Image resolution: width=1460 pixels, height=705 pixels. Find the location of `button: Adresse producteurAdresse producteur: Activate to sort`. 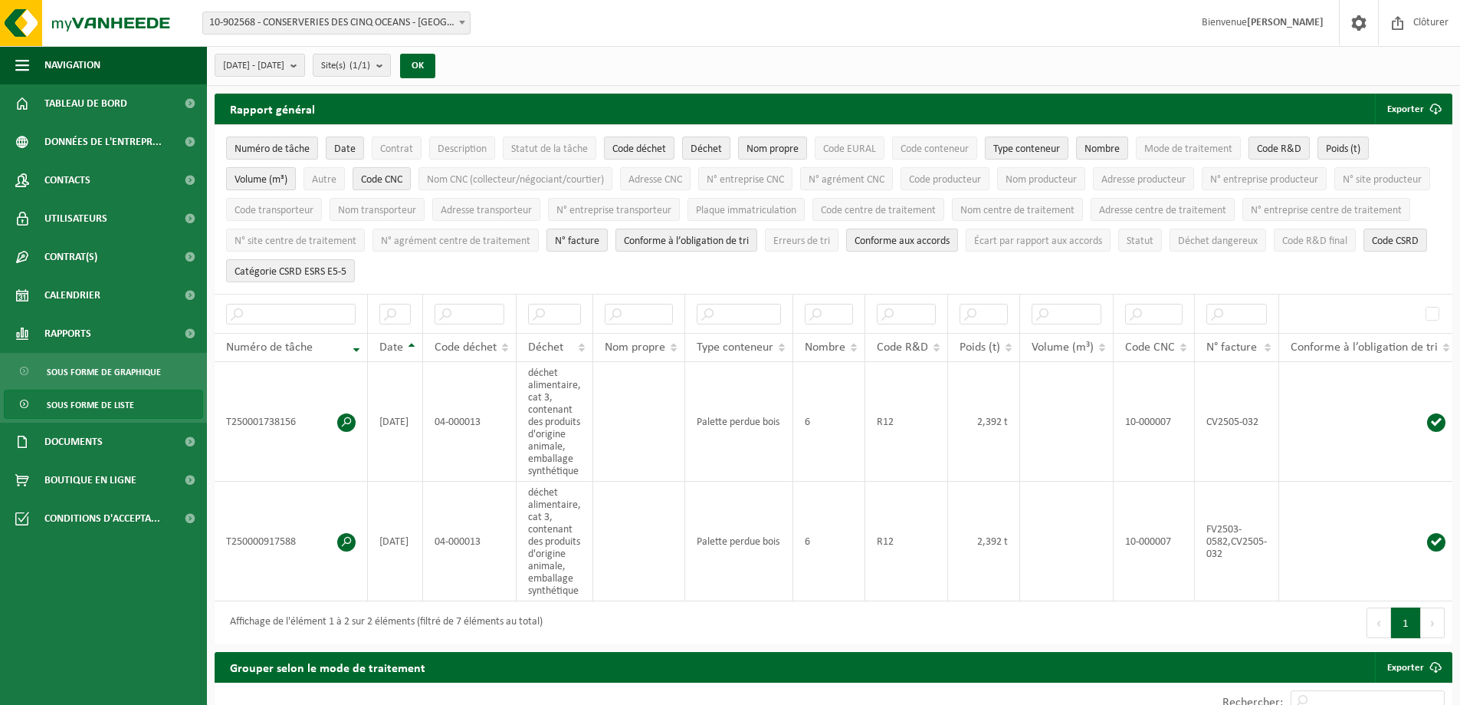

button: Adresse producteurAdresse producteur: Activate to sort is located at coordinates (1144, 179).